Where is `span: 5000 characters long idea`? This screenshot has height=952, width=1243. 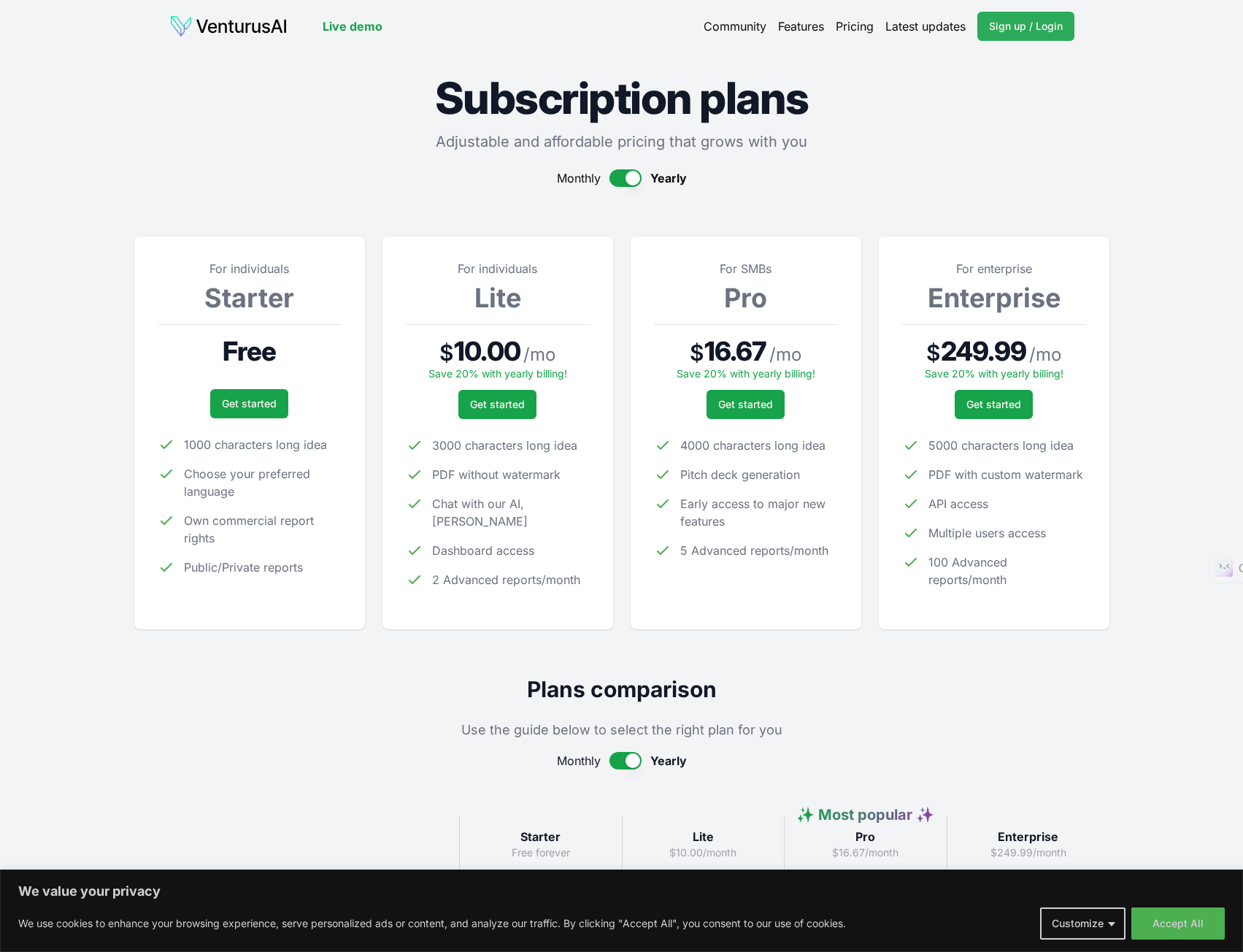 span: 5000 characters long idea is located at coordinates (1001, 445).